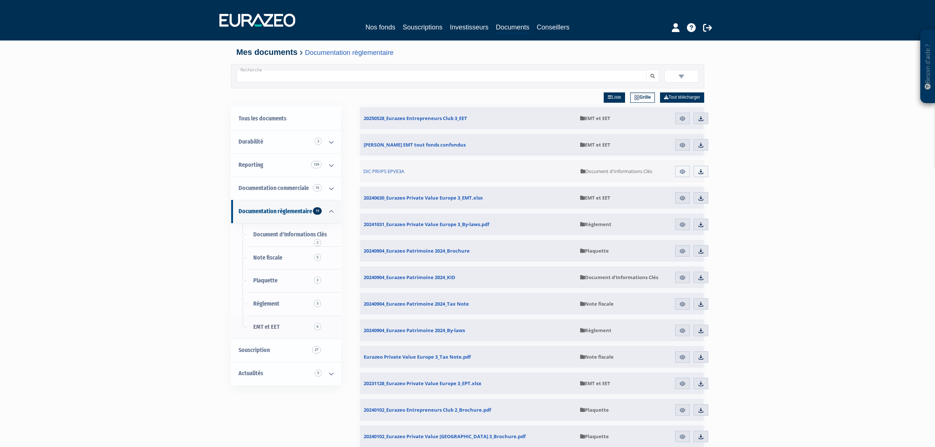 The height and width of the screenshot is (447, 935). Describe the element at coordinates (468, 277) in the screenshot. I see `a: 20240904_Eurazeo Patrimoine 2024_KID` at that location.